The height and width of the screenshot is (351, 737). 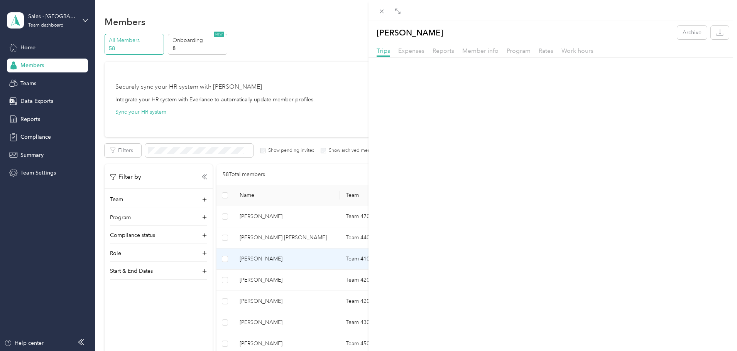 What do you see at coordinates (480, 51) in the screenshot?
I see `span: Member info` at bounding box center [480, 51].